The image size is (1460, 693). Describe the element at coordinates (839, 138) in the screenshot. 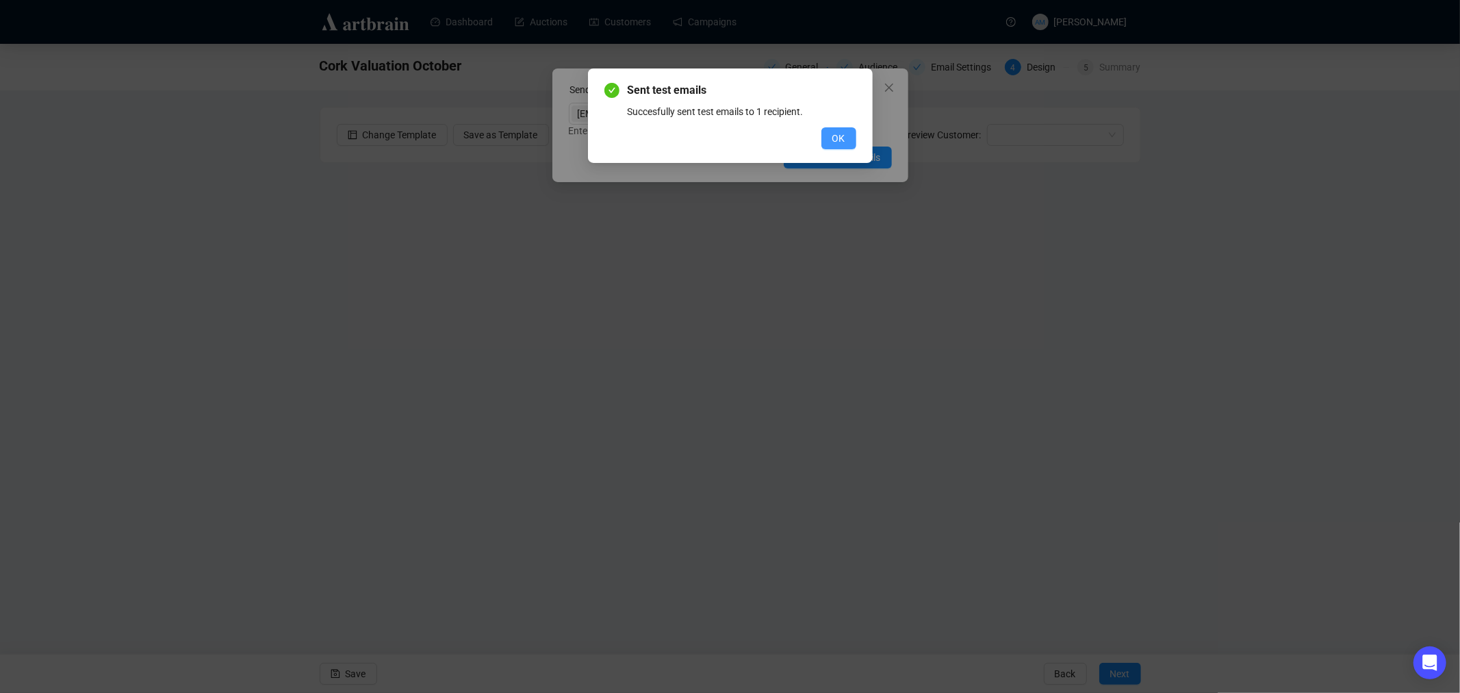

I see `button: OK` at that location.